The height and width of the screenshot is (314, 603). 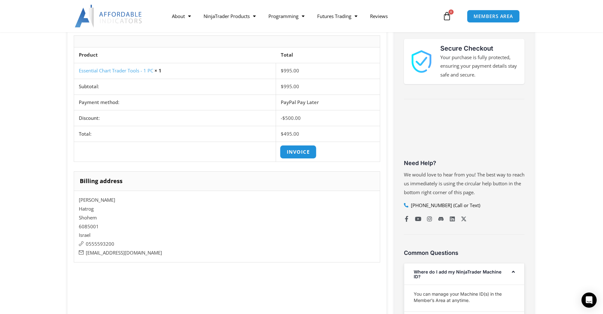 I want to click on bdi: 995.00, so click(x=290, y=71).